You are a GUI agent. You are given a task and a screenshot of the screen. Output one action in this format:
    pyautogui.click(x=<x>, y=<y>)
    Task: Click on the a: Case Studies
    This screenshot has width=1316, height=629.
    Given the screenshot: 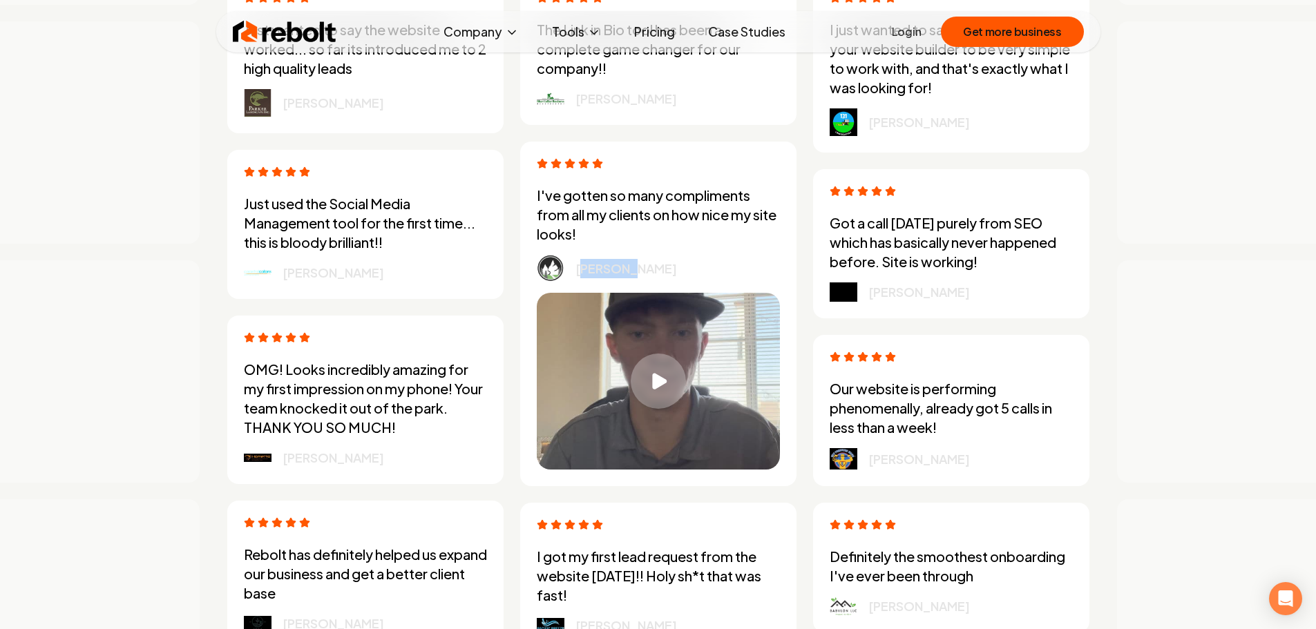 What is the action you would take?
    pyautogui.click(x=747, y=32)
    